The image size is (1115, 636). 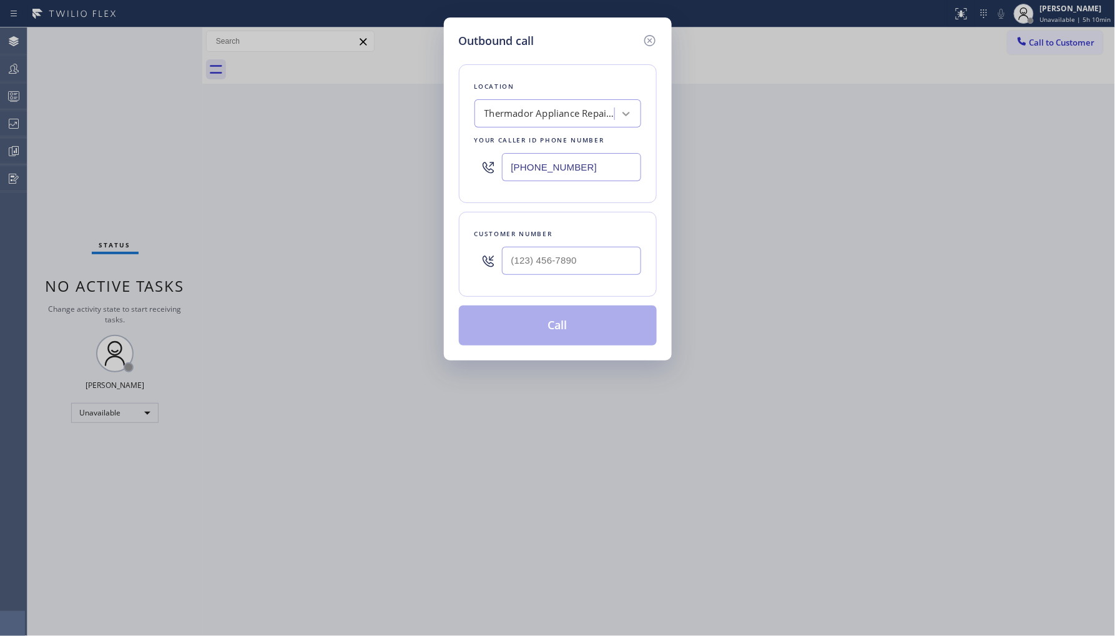 What do you see at coordinates (558, 86) in the screenshot?
I see `div: Location` at bounding box center [558, 86].